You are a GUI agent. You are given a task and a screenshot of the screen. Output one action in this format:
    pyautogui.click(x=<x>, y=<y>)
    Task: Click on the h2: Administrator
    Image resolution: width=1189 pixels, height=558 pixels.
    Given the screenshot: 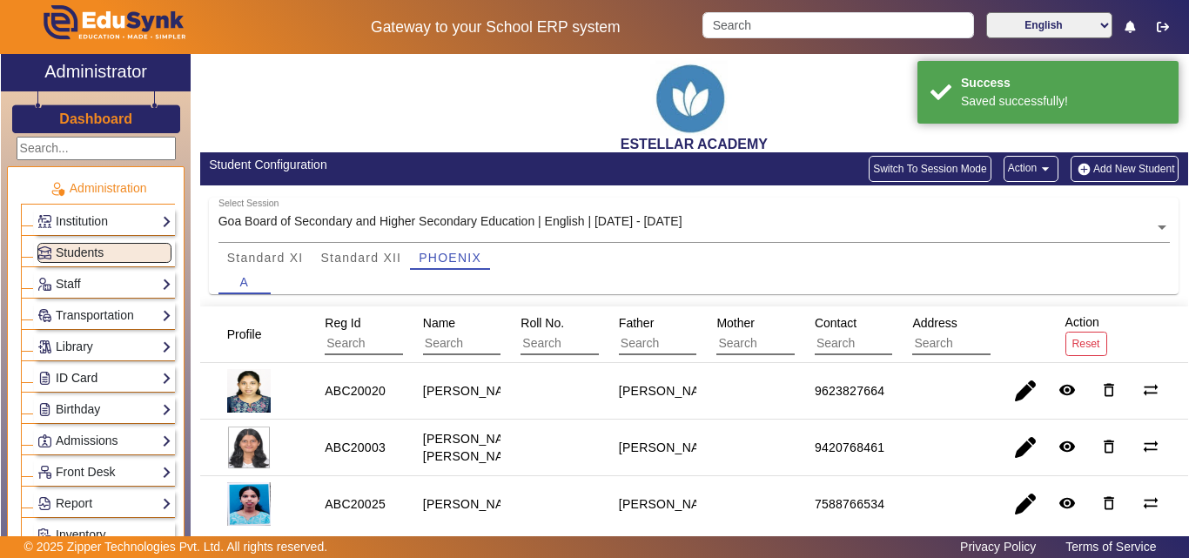 What is the action you would take?
    pyautogui.click(x=96, y=71)
    